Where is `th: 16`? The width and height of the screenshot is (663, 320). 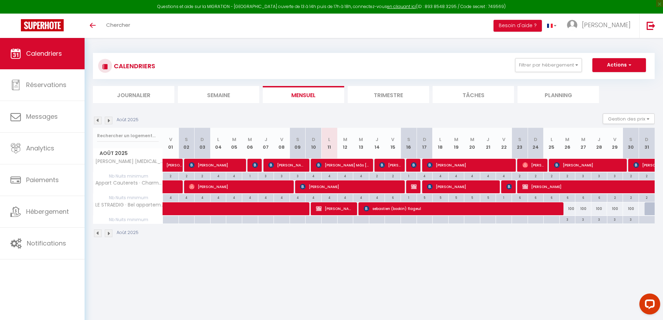
th: 16 is located at coordinates (409, 143).